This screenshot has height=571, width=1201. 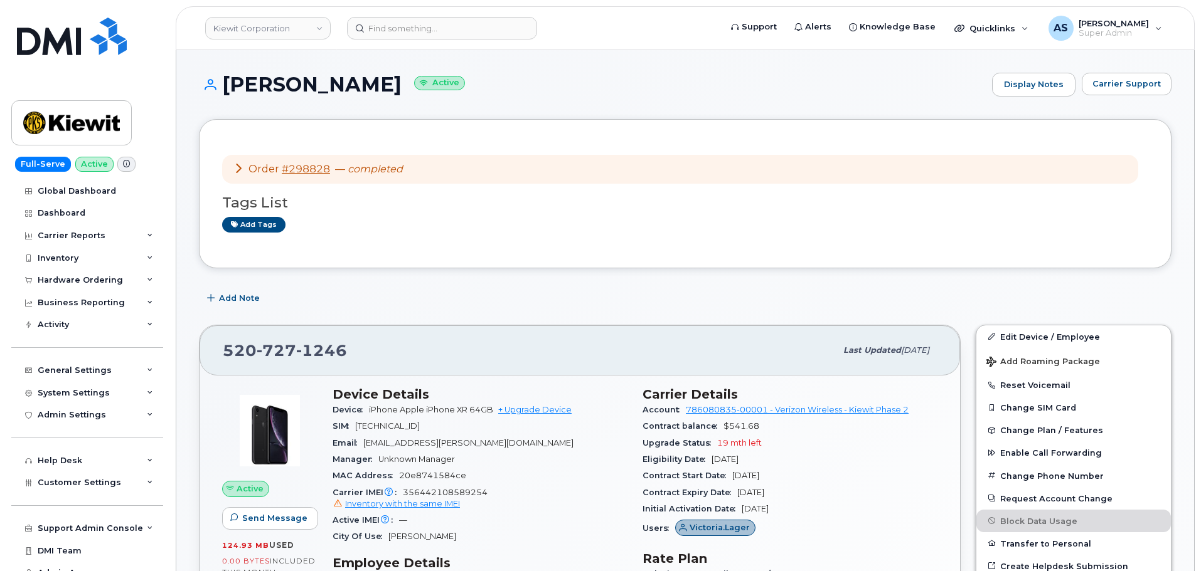 I want to click on span: 0.00 Bytes, so click(x=246, y=561).